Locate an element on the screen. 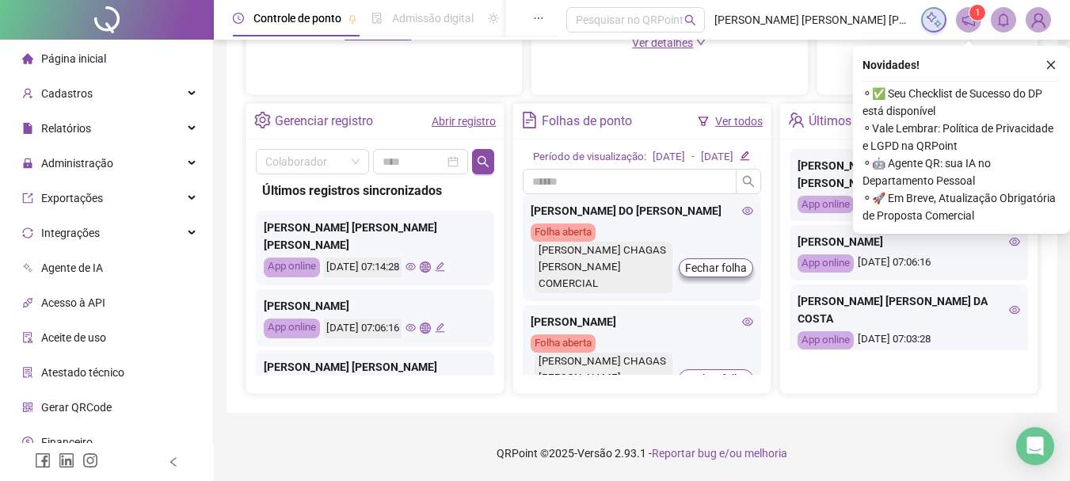 This screenshot has height=481, width=1070. span: Ver detalhes is located at coordinates (662, 43).